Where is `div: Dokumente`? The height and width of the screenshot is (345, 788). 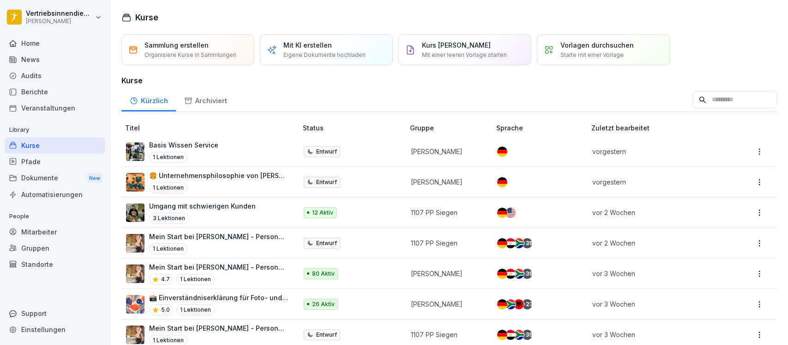 div: Dokumente is located at coordinates (55, 178).